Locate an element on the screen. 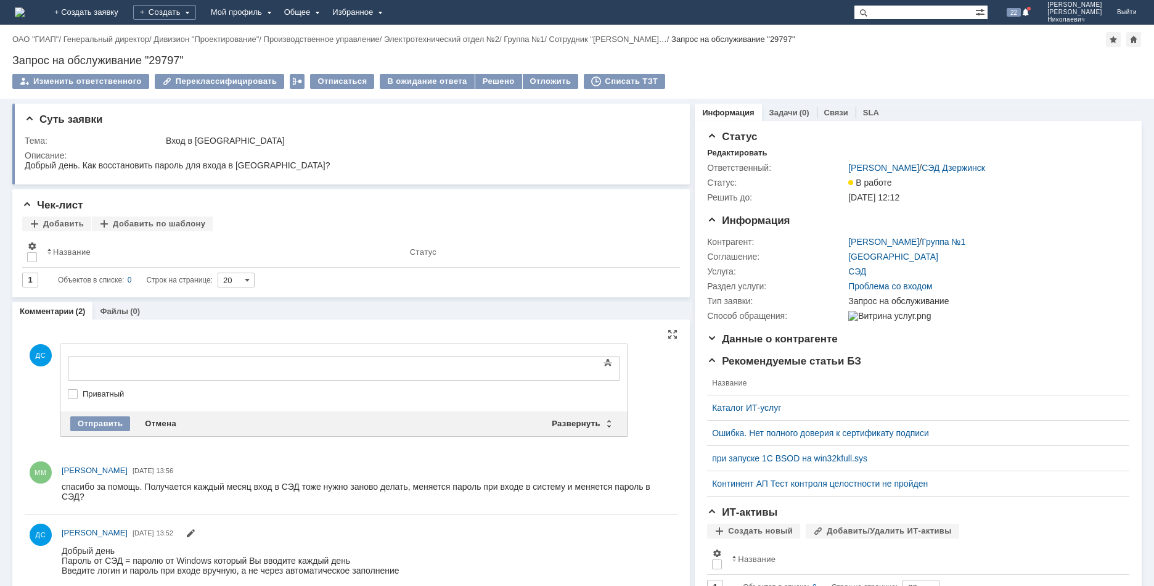 The width and height of the screenshot is (1154, 586). div: Решить до: is located at coordinates (776, 197).